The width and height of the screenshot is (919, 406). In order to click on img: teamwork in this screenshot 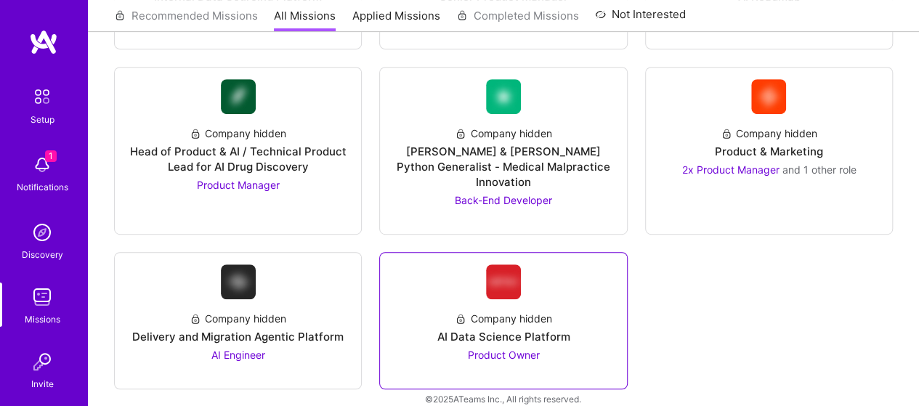, I will do `click(42, 297)`.